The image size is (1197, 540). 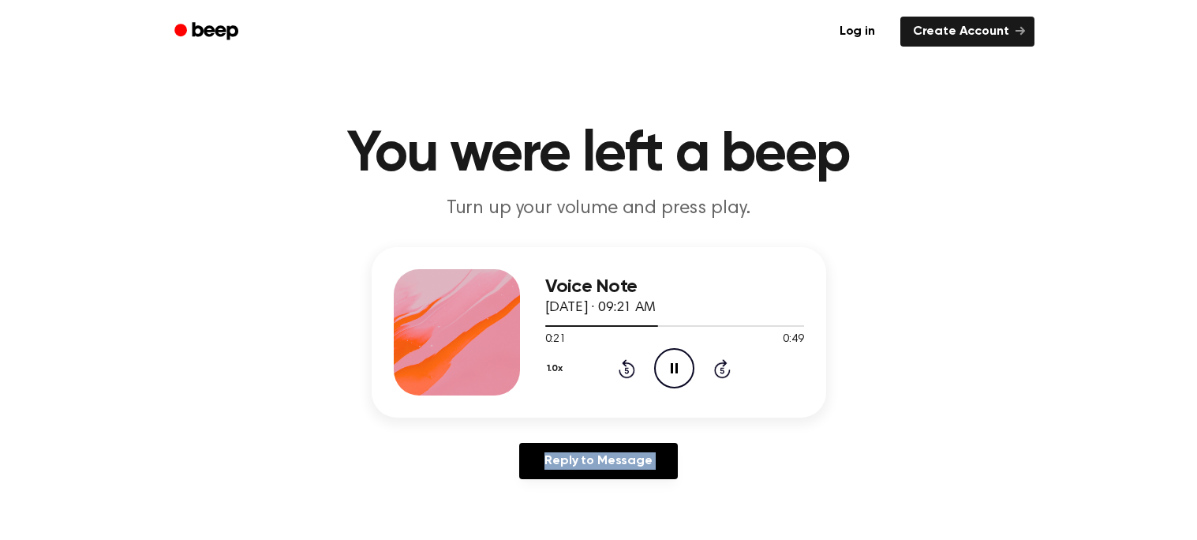 What do you see at coordinates (793, 339) in the screenshot?
I see `span: 0:49` at bounding box center [793, 339].